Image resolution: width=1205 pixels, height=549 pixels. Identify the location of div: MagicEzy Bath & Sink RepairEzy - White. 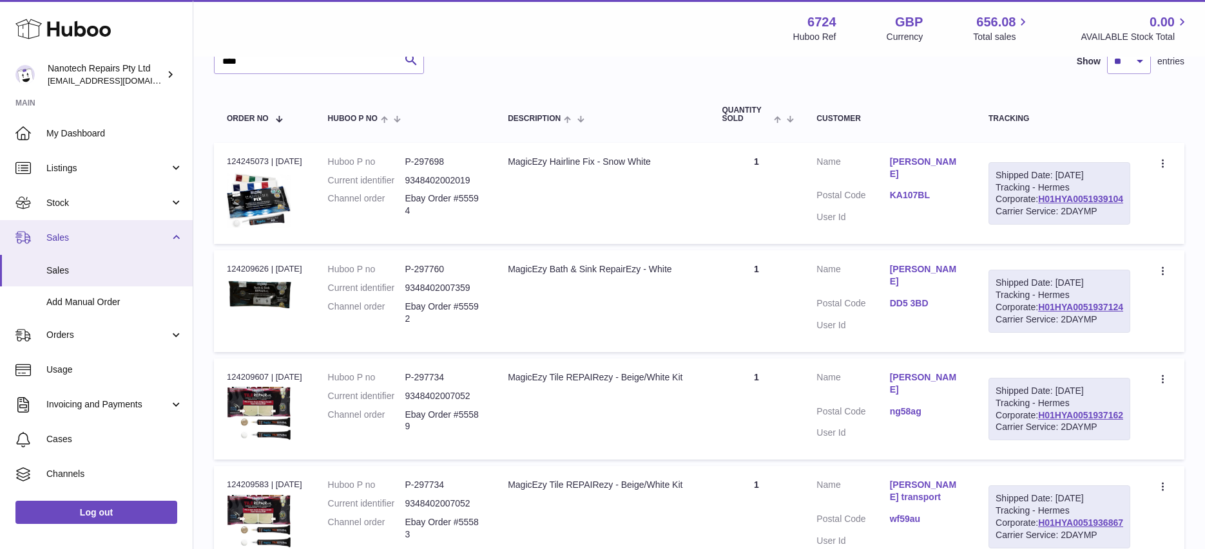
(602, 269).